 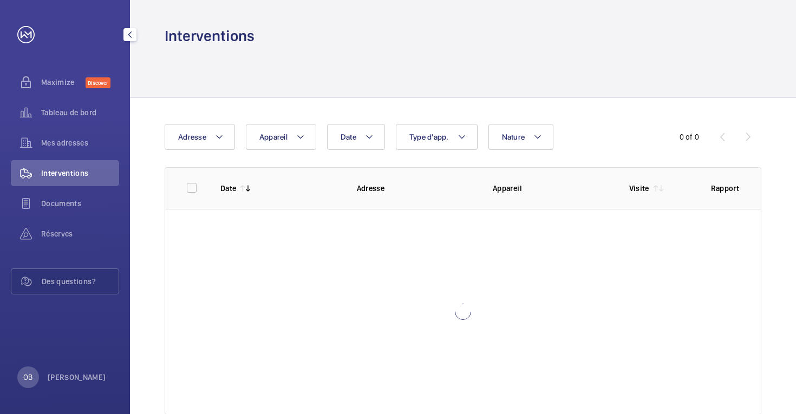 What do you see at coordinates (228, 189) in the screenshot?
I see `p: Date` at bounding box center [228, 189].